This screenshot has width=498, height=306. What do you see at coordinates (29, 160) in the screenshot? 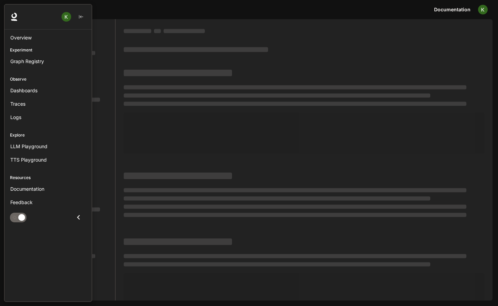
I see `span: TTS Playground` at bounding box center [29, 160].